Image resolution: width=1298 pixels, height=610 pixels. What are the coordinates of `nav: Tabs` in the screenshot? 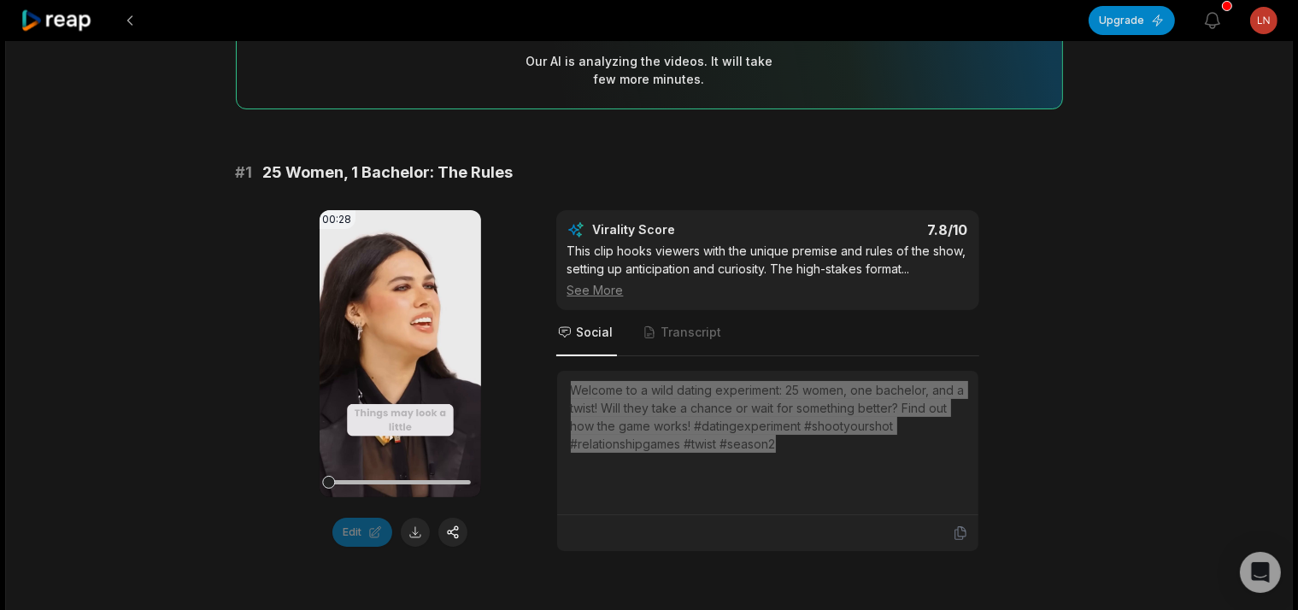 It's located at (767, 333).